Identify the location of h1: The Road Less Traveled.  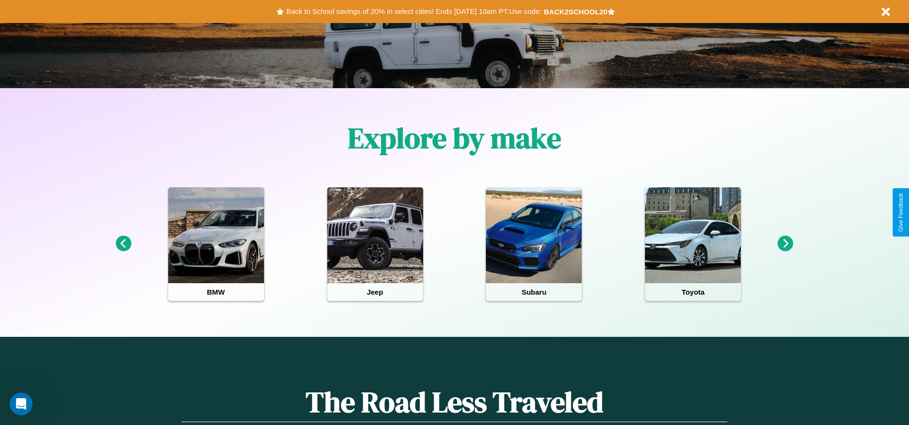
(454, 402).